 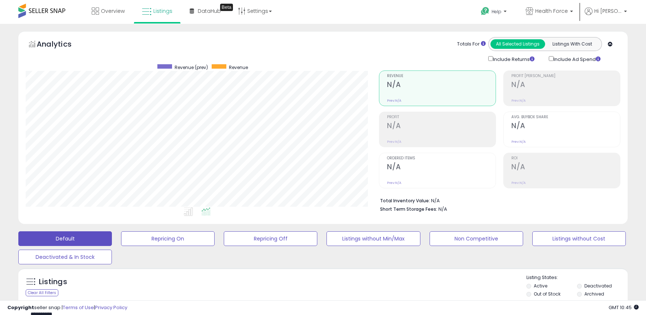 What do you see at coordinates (209, 11) in the screenshot?
I see `span: DataHub` at bounding box center [209, 11].